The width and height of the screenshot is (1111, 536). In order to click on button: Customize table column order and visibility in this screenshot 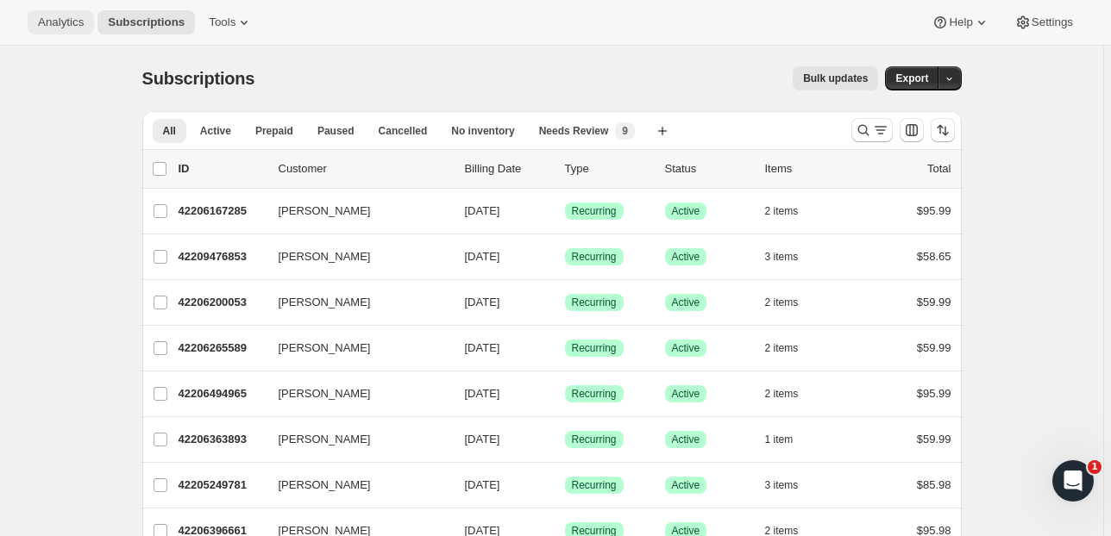, I will do `click(911, 130)`.